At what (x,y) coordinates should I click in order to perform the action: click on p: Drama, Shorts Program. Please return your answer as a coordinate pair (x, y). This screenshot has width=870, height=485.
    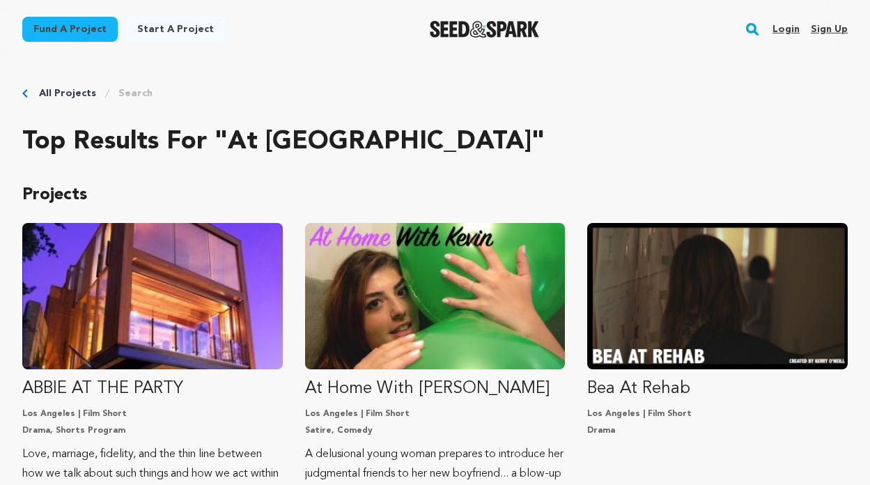
    Looking at the image, I should click on (152, 430).